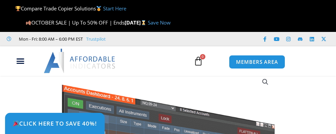  Describe the element at coordinates (55, 124) in the screenshot. I see `a: 🎉Click Here to save 40%!` at that location.